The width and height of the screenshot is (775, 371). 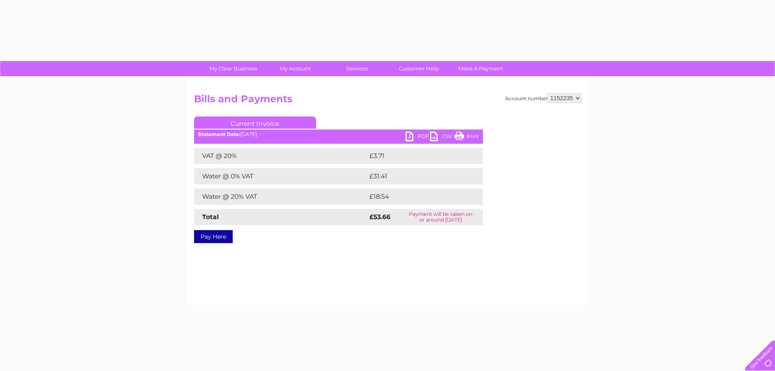 What do you see at coordinates (416, 176) in the screenshot?
I see `td: £31.41` at bounding box center [416, 176].